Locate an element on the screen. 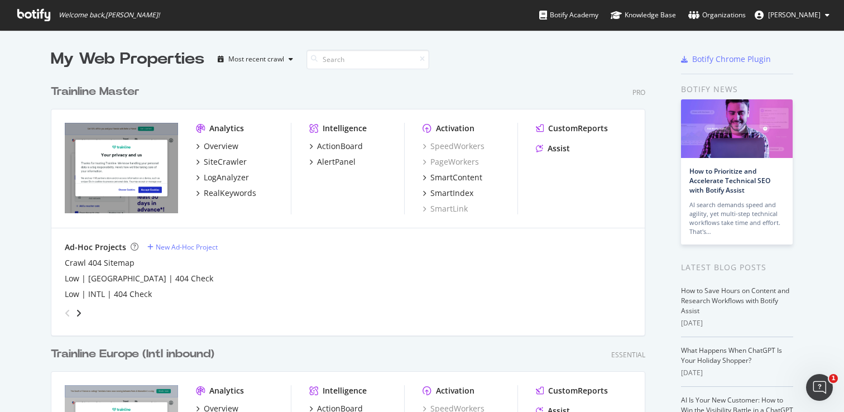 This screenshot has height=412, width=844. div: Ad-Hoc Projects is located at coordinates (95, 247).